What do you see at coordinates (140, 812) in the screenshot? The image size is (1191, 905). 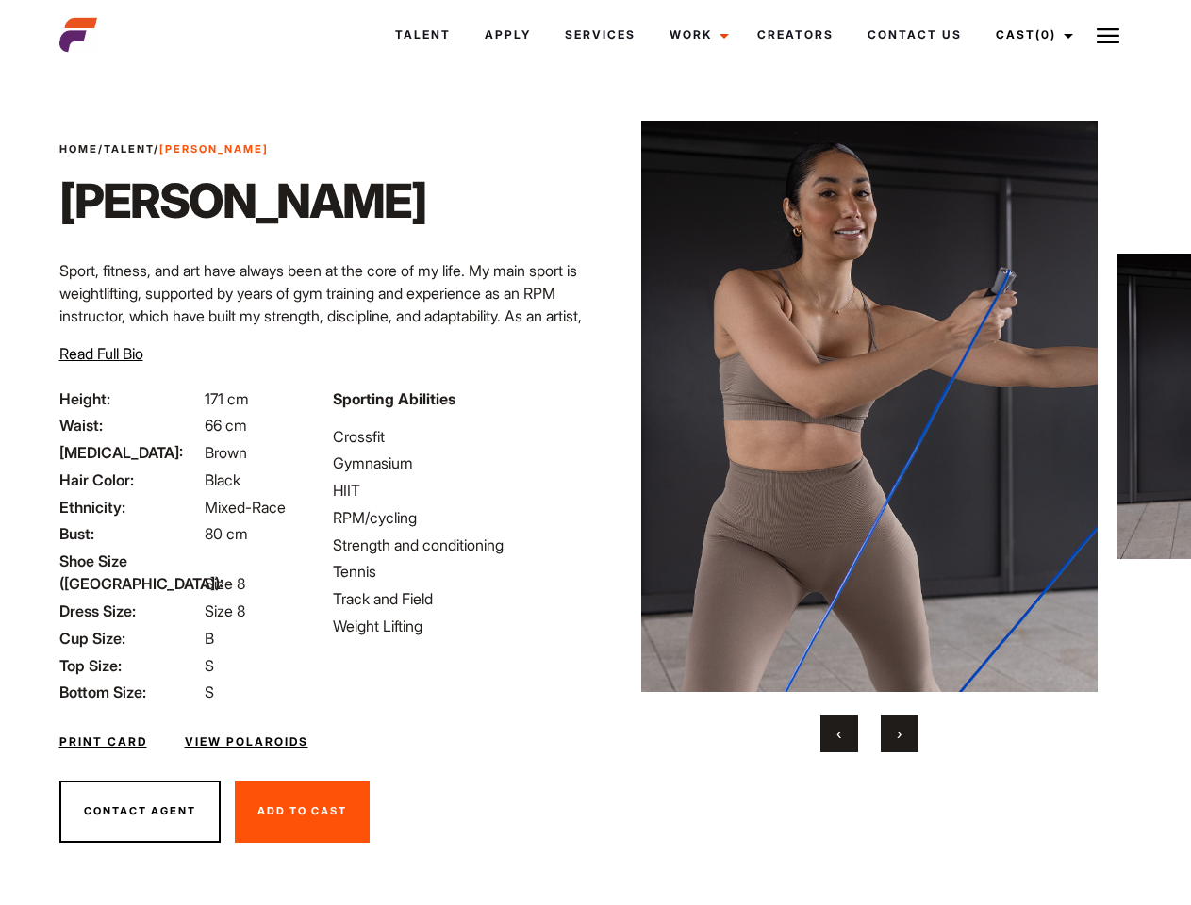 I see `button: Contact Agent` at bounding box center [140, 812].